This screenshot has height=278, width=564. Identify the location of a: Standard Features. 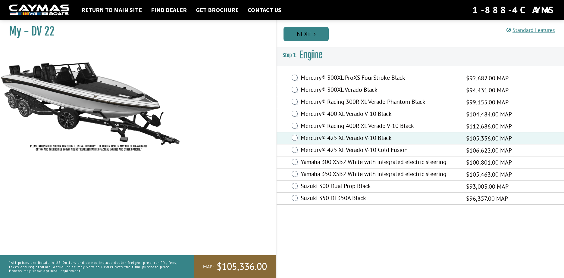
(530, 30).